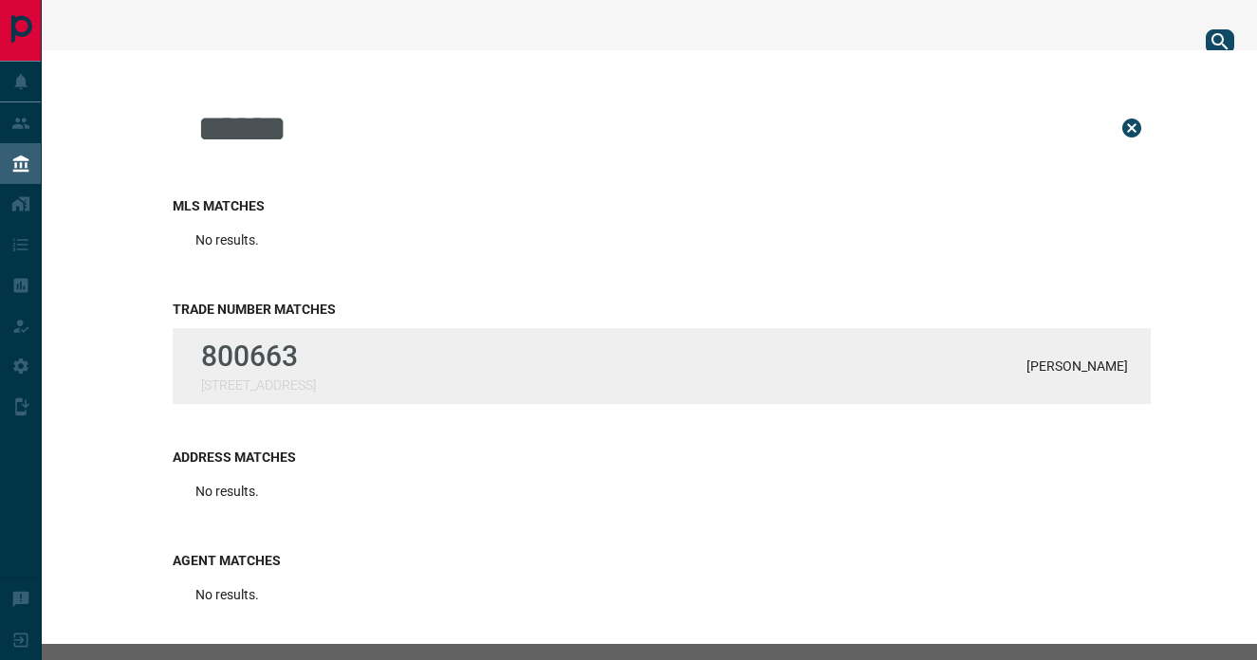 The width and height of the screenshot is (1257, 660). I want to click on h3: Address Matches, so click(661, 457).